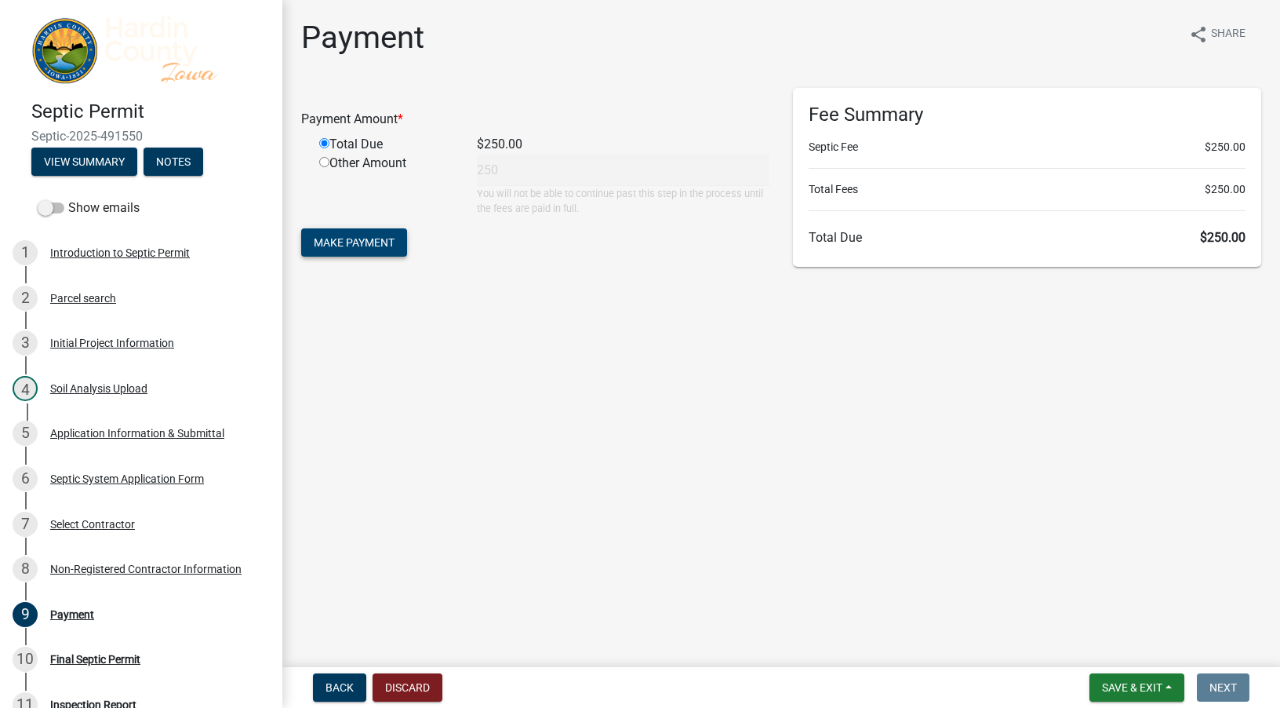 The height and width of the screenshot is (708, 1280). Describe the element at coordinates (83, 298) in the screenshot. I see `div: Parcel search` at that location.